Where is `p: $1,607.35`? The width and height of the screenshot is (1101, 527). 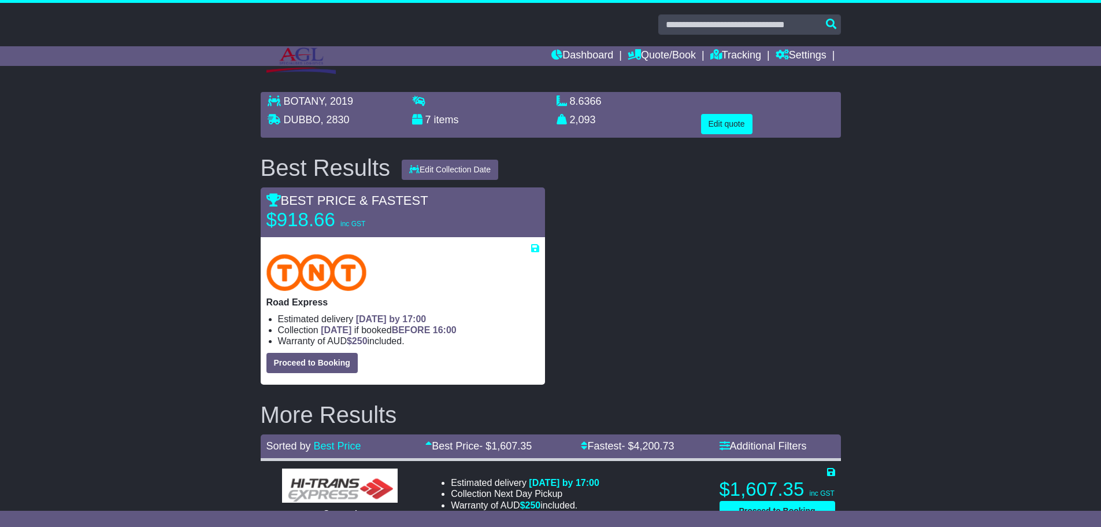 p: $1,607.35 is located at coordinates (777, 489).